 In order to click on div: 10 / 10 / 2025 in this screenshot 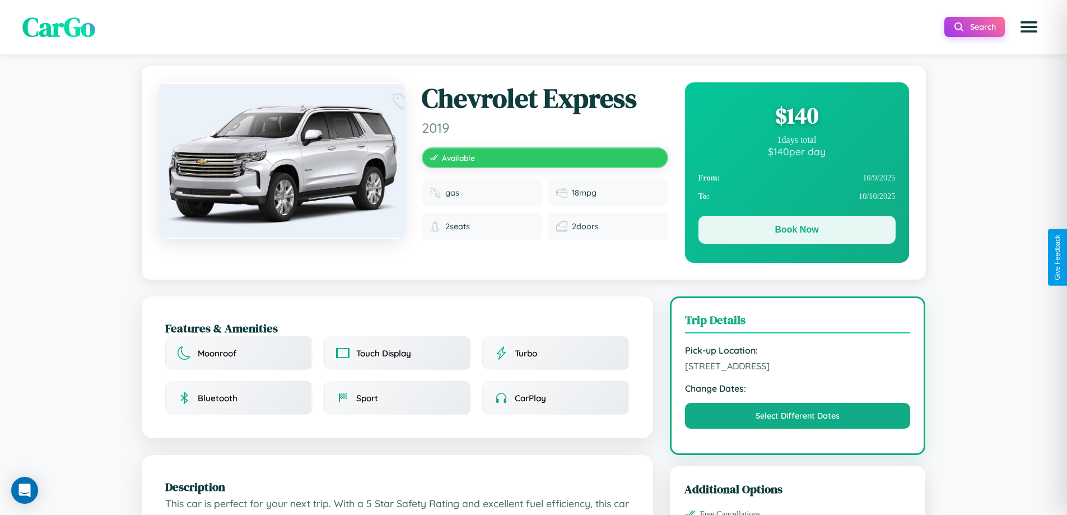, I will do `click(797, 196)`.